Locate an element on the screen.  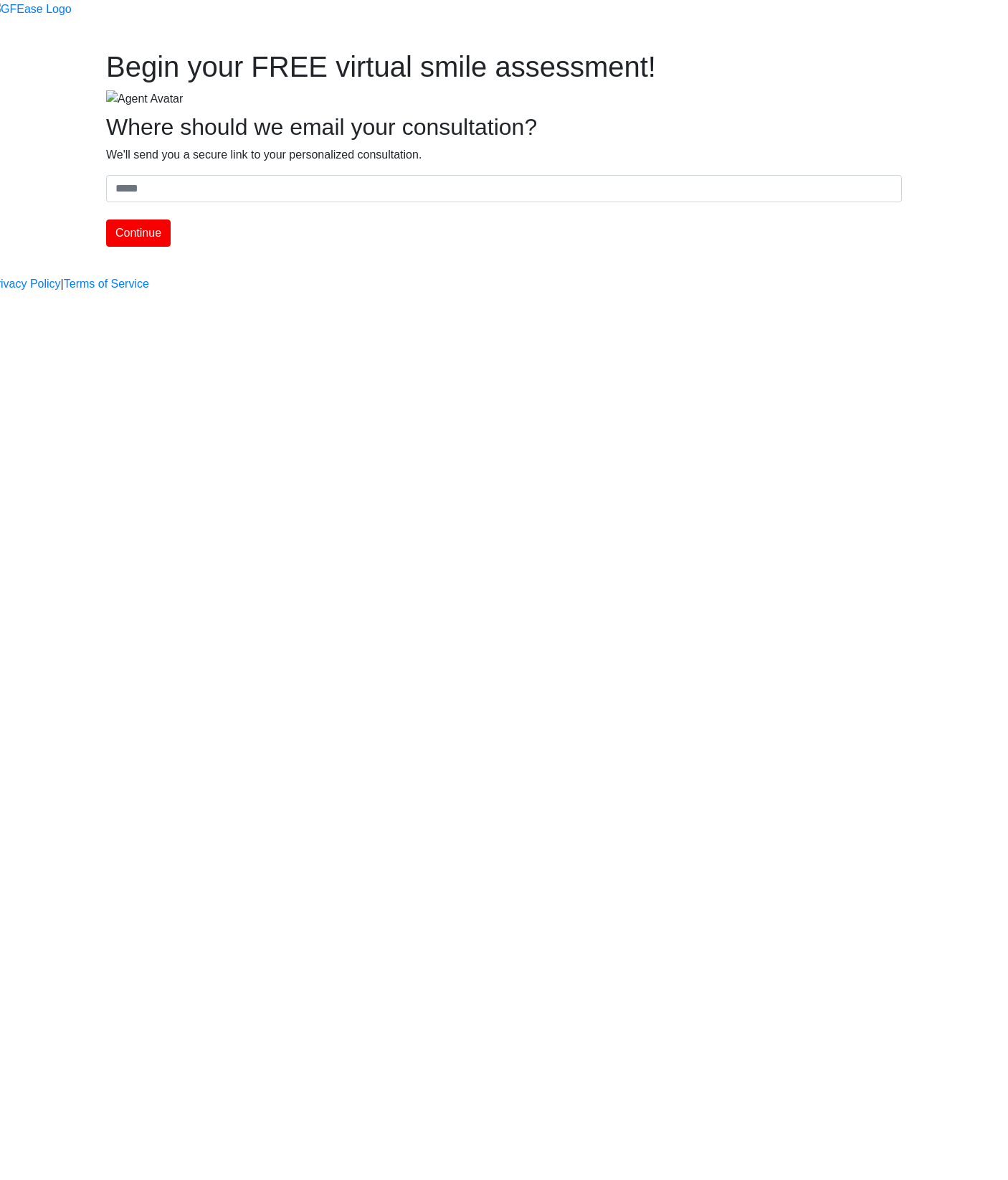
button: Continue is located at coordinates (139, 233).